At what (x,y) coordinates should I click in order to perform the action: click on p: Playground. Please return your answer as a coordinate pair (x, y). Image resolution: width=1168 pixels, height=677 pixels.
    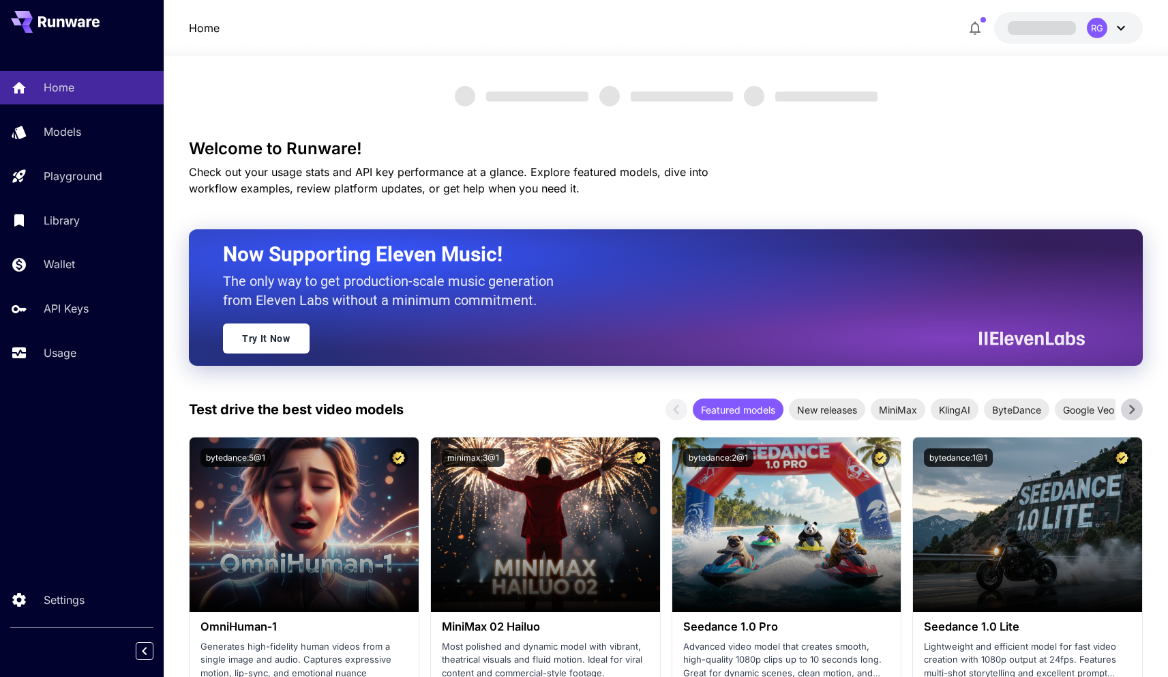
    Looking at the image, I should click on (73, 176).